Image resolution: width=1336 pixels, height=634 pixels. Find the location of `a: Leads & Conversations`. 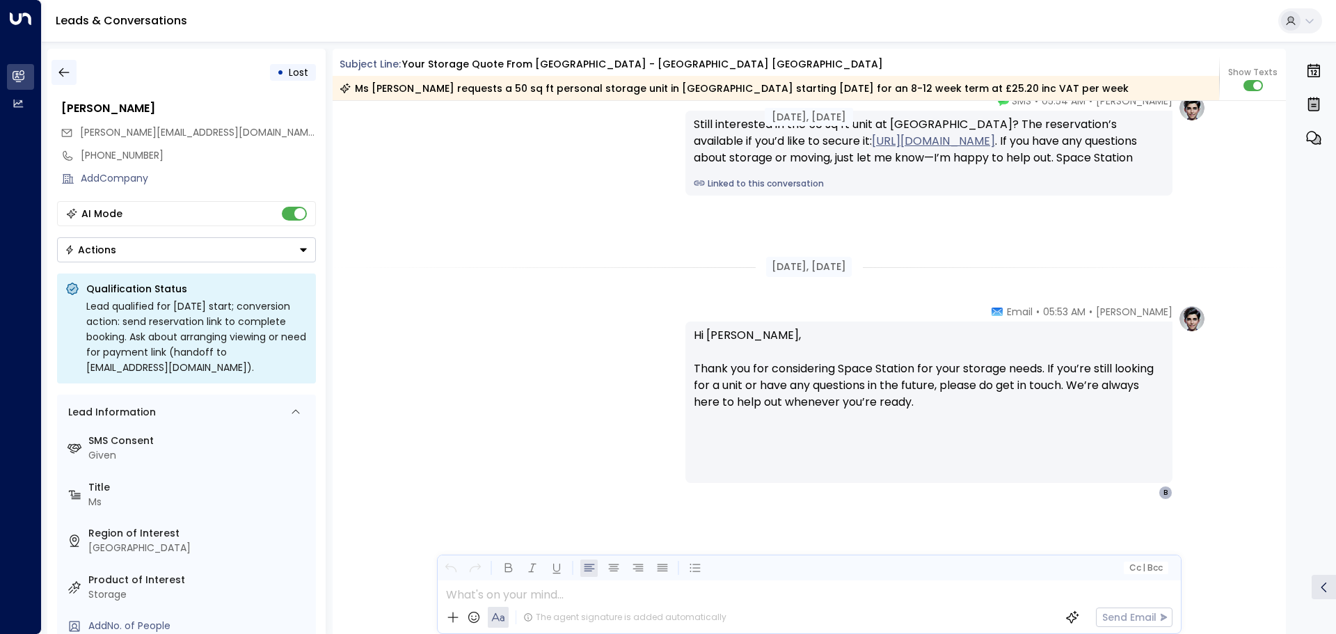

a: Leads & Conversations is located at coordinates (121, 20).